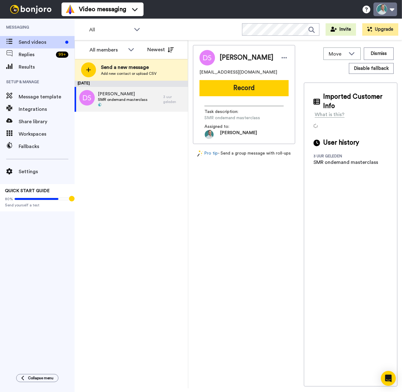 This screenshot has height=392, width=402. Describe the element at coordinates (341, 30) in the screenshot. I see `a: Invite` at that location.